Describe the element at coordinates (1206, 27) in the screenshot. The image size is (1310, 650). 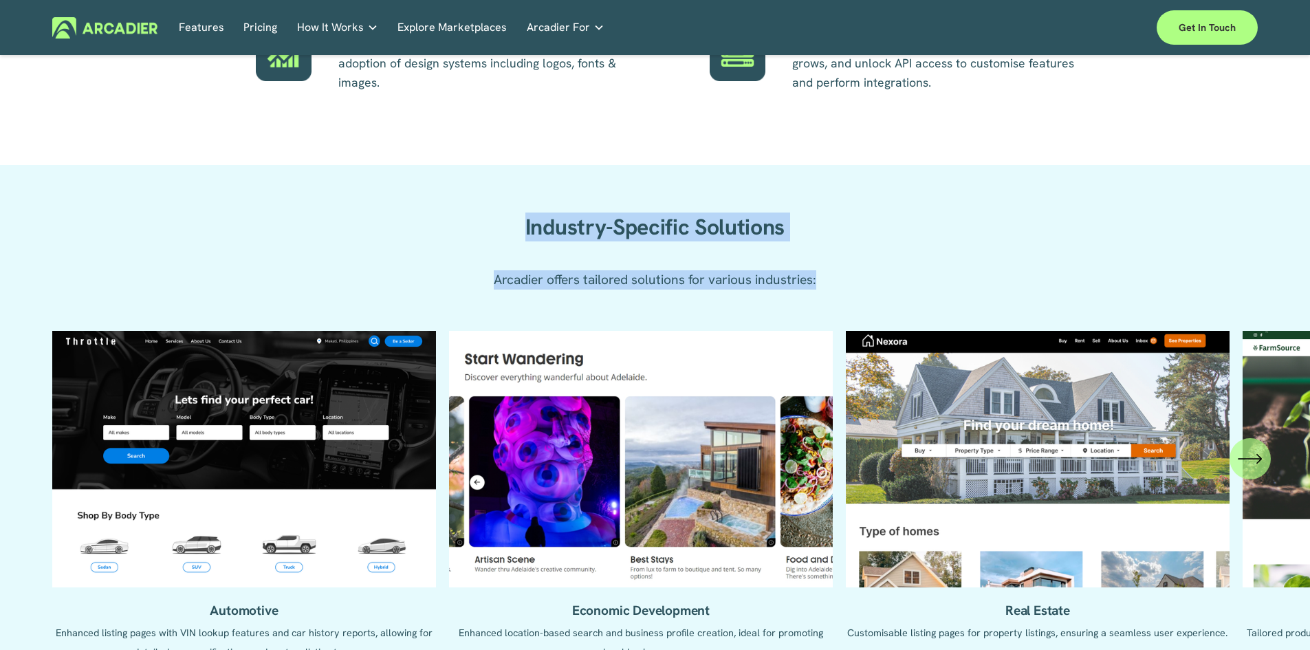
I see `a: Get in touch` at that location.